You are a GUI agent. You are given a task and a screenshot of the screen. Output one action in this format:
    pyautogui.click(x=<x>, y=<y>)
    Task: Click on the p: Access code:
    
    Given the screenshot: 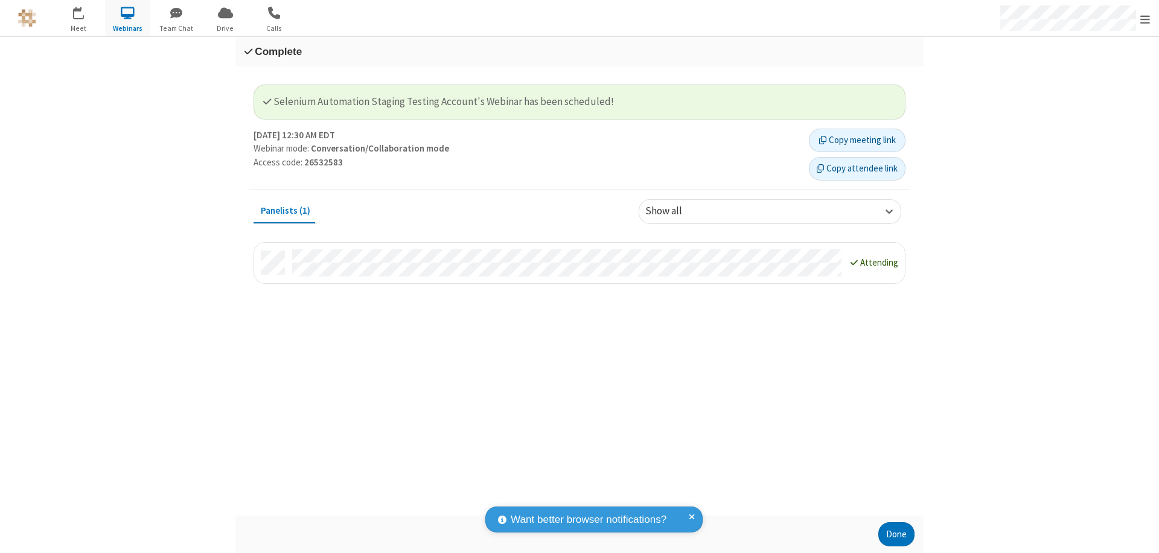 What is the action you would take?
    pyautogui.click(x=526, y=162)
    